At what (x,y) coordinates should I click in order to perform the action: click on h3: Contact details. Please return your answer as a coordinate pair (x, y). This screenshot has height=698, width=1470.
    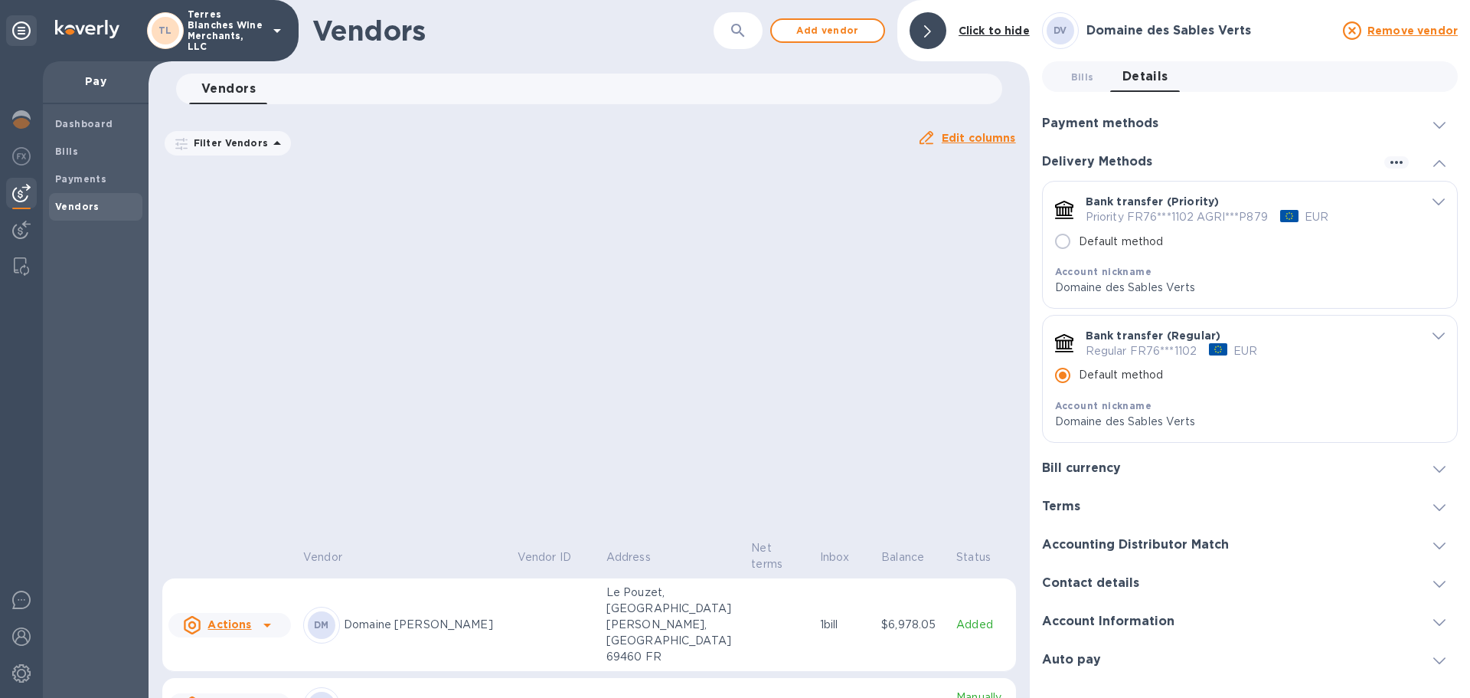
    Looking at the image, I should click on (1091, 583).